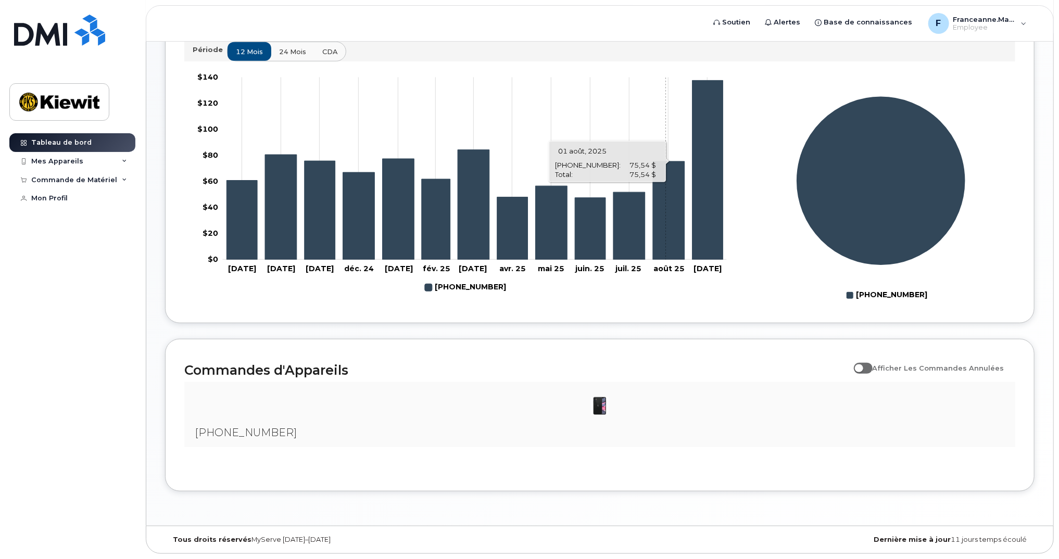 This screenshot has width=1059, height=559. What do you see at coordinates (512, 269) in the screenshot?
I see `tspan: avr. 25` at bounding box center [512, 269].